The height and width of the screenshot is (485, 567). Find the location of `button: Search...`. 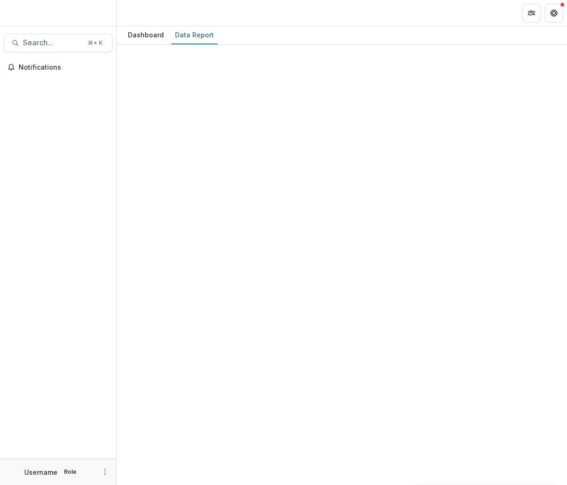

button: Search... is located at coordinates (58, 43).